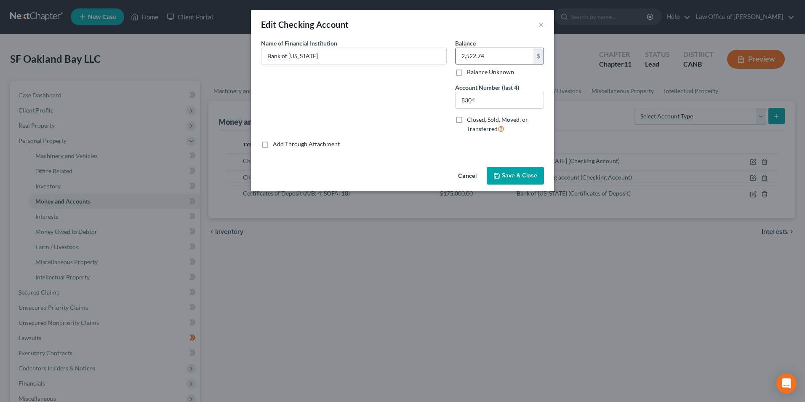  I want to click on span: Save & Close, so click(520, 175).